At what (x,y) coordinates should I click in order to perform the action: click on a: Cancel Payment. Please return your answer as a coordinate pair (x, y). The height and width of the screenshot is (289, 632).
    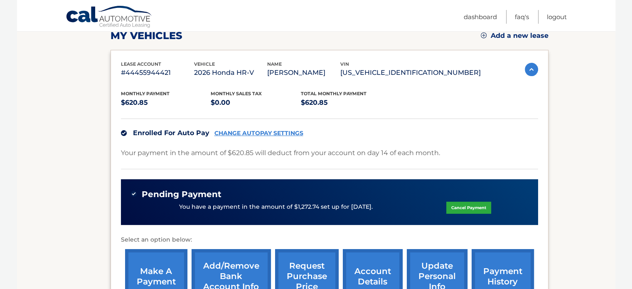
    Looking at the image, I should click on (469, 207).